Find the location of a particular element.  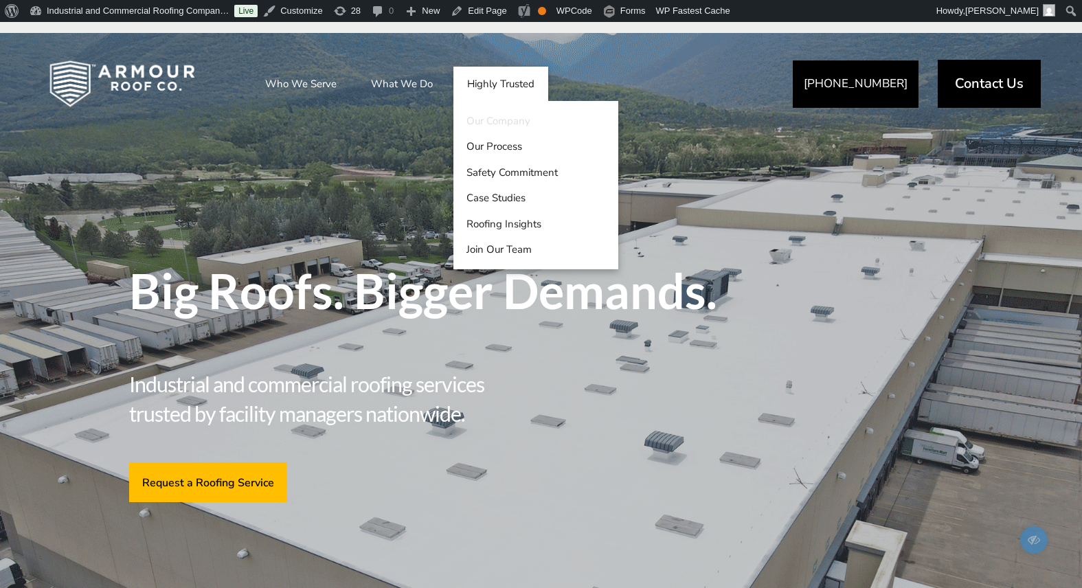

img: Industrial and Commercial Roofing Company | Armour Roof Co. is located at coordinates (122, 84).